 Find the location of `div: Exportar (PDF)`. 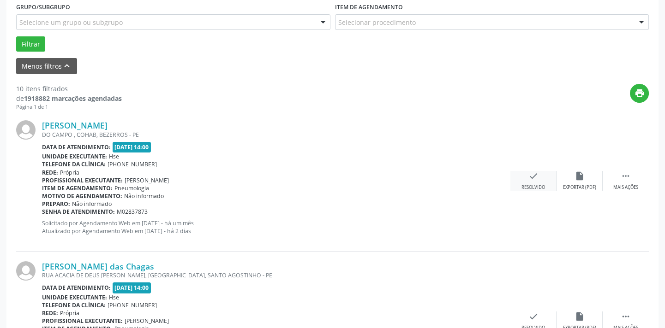

div: Exportar (PDF) is located at coordinates (579, 188).